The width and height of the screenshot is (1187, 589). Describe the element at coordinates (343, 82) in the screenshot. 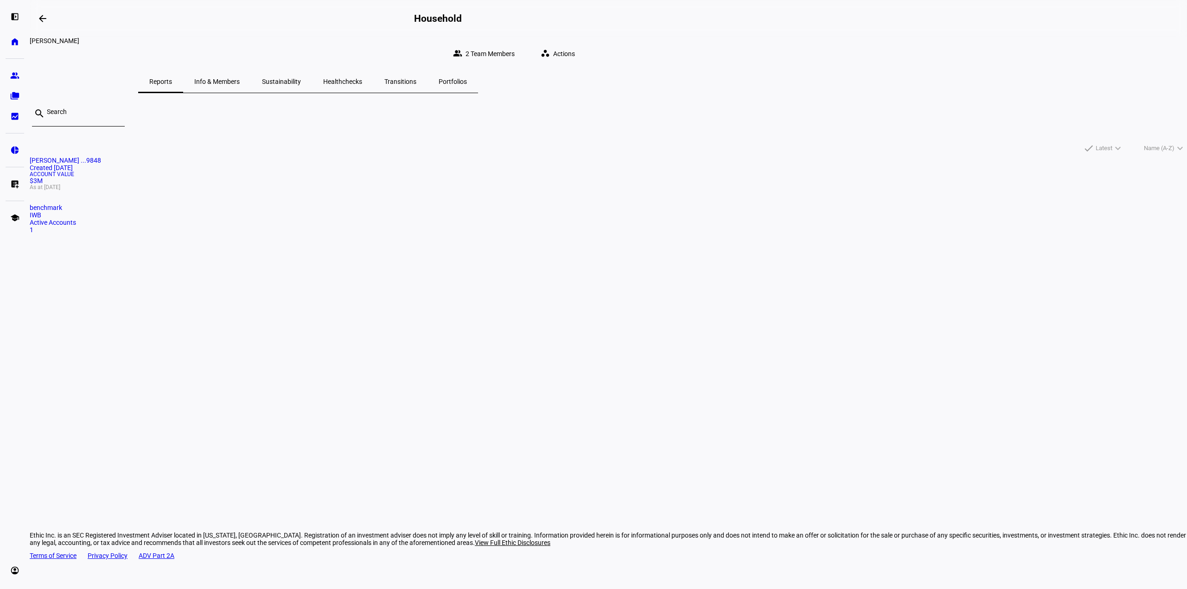

I see `span: Healthchecks` at that location.